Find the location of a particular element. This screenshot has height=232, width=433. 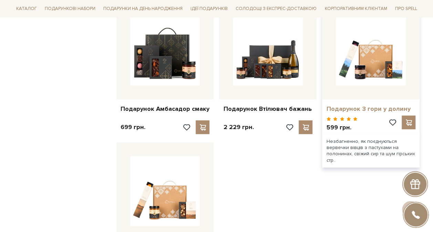

span: Подарункові набори is located at coordinates (70, 9).